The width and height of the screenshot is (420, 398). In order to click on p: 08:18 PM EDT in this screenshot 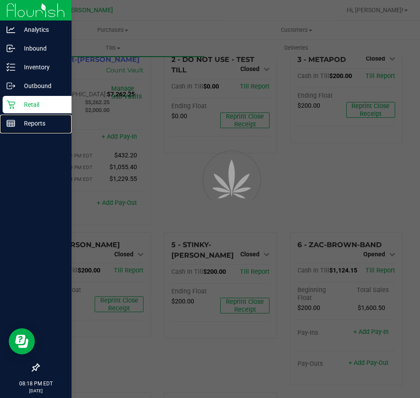, I will do `click(36, 384)`.